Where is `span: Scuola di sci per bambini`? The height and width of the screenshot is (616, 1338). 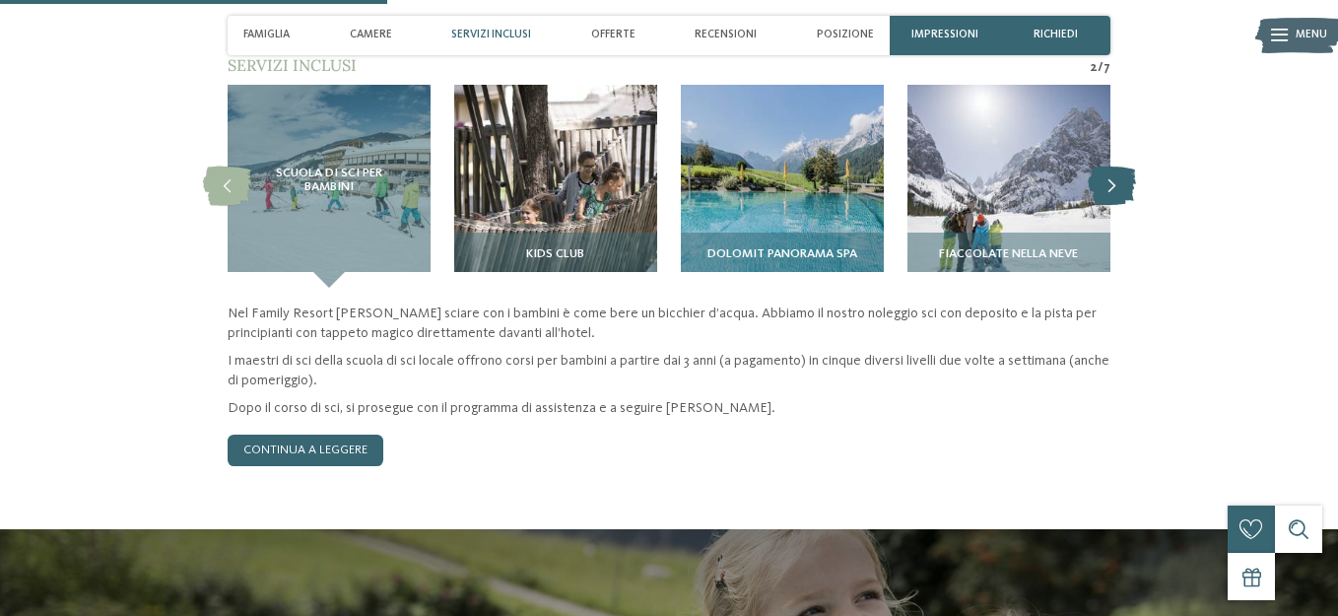
span: Scuola di sci per bambini is located at coordinates (329, 180).